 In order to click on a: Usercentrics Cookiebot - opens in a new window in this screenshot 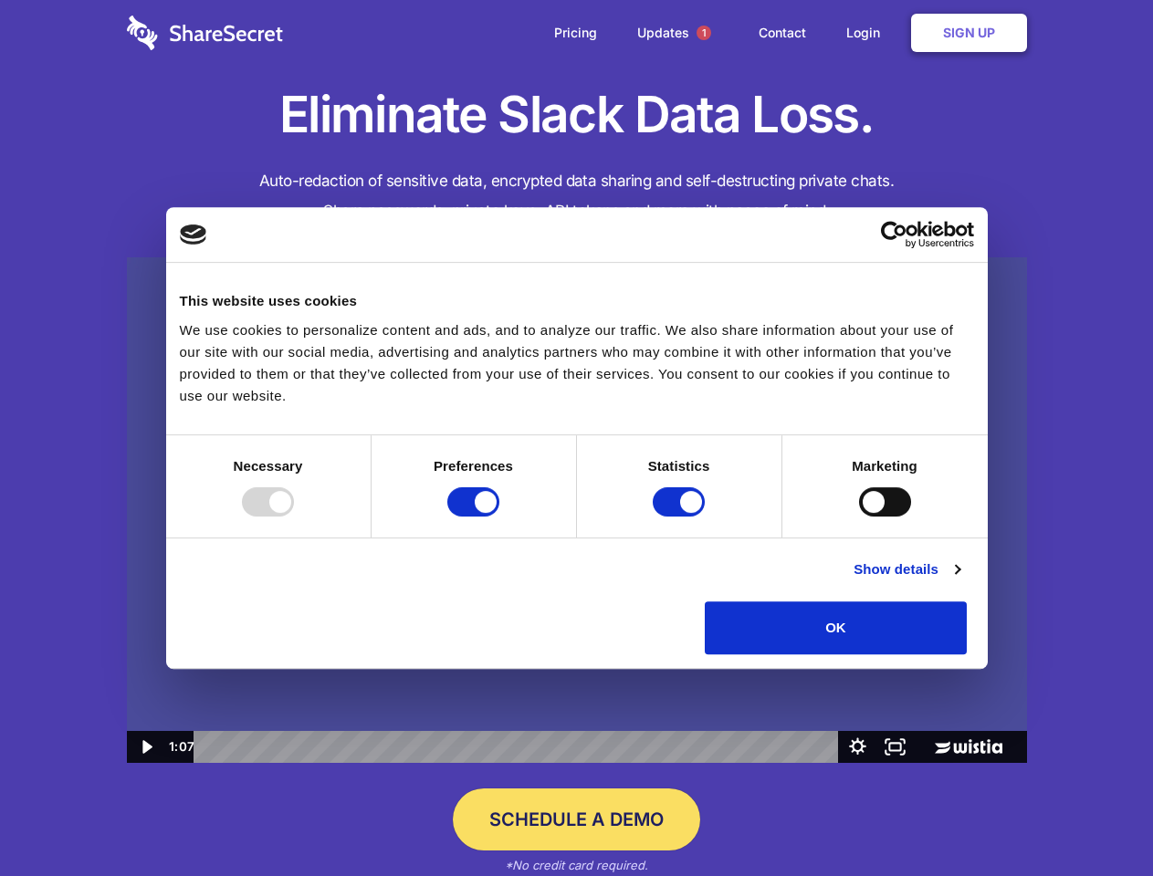, I will do `click(894, 235)`.